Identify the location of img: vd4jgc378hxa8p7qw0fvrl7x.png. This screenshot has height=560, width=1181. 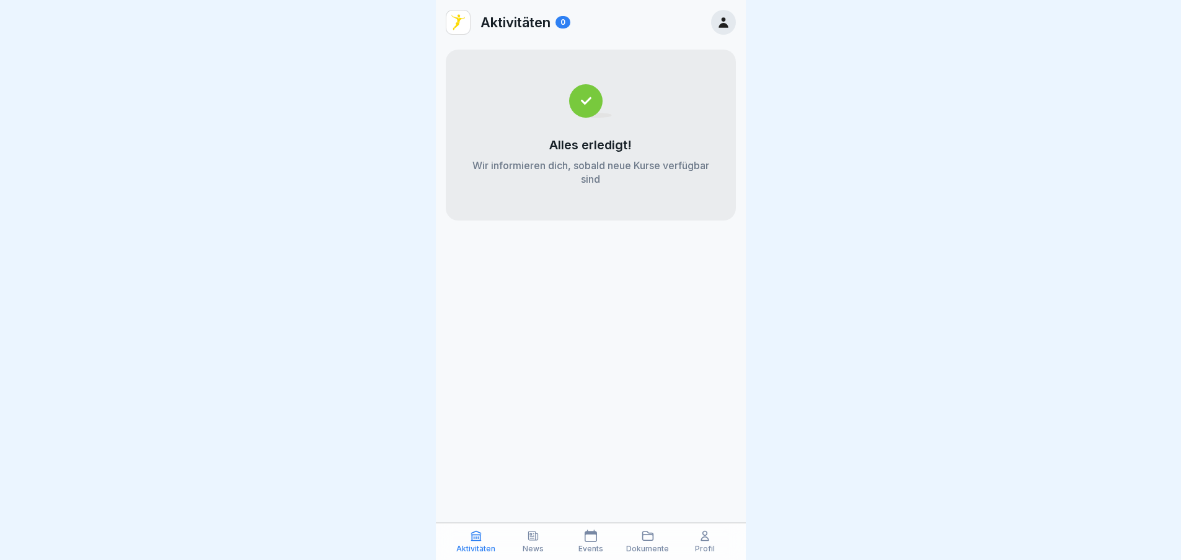
(458, 22).